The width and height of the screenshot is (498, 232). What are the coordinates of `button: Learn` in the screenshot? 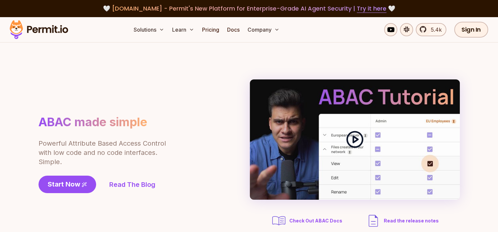 It's located at (183, 30).